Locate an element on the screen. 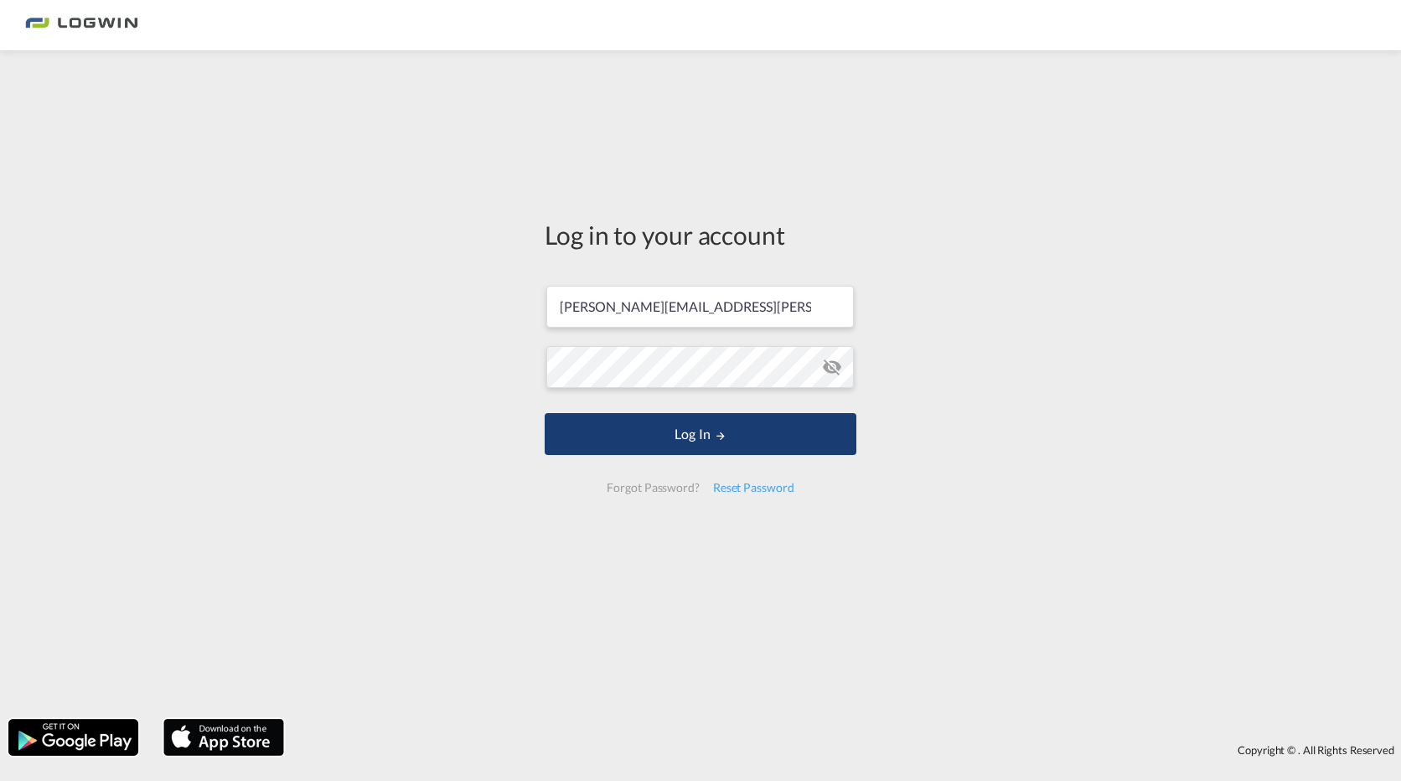 The width and height of the screenshot is (1401, 781). md-icon: icon-eye-off is located at coordinates (832, 367).